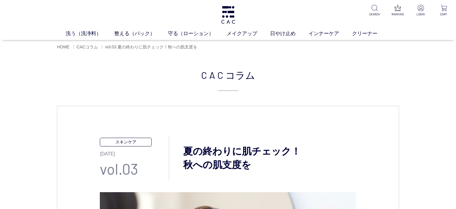  I want to click on a: インナーケア, so click(330, 34).